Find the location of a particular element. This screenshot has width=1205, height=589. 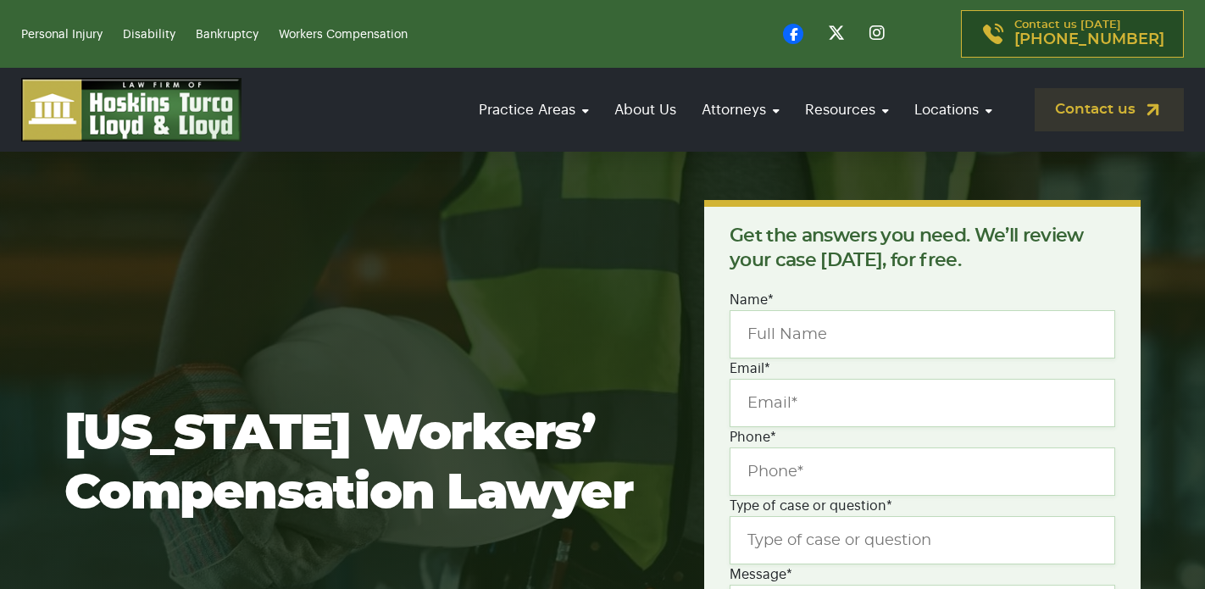

a: Practice Areas is located at coordinates (534, 109).